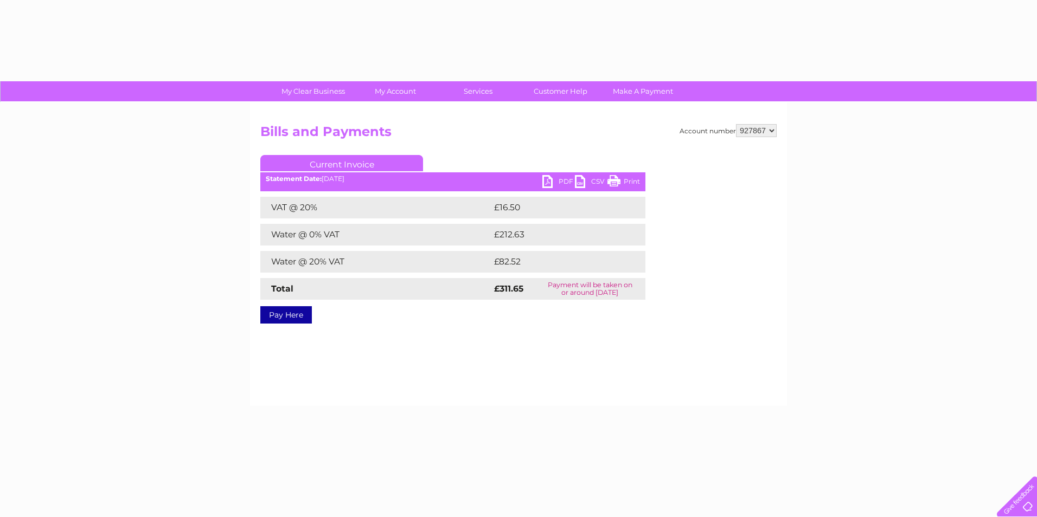 Image resolution: width=1037 pixels, height=517 pixels. What do you see at coordinates (282, 288) in the screenshot?
I see `strong: Total` at bounding box center [282, 288].